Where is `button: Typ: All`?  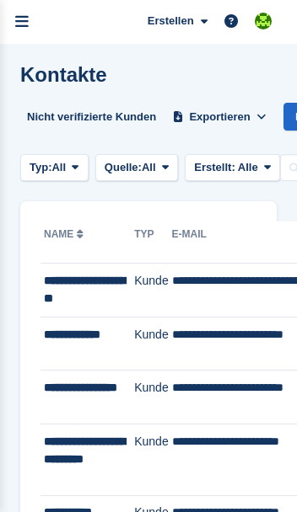
button: Typ: All is located at coordinates (54, 168).